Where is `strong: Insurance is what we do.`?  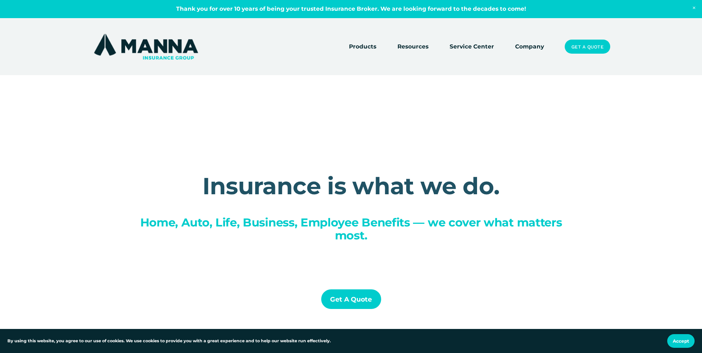 strong: Insurance is what we do. is located at coordinates (351, 186).